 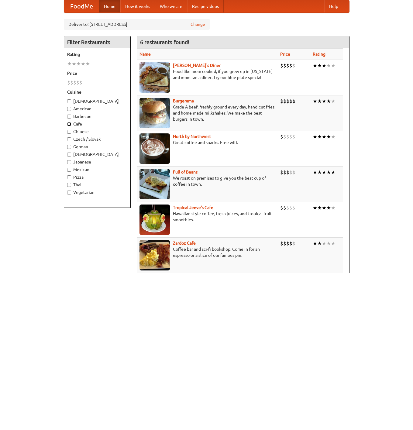 I want to click on img: burgerama.jpg, so click(x=155, y=113).